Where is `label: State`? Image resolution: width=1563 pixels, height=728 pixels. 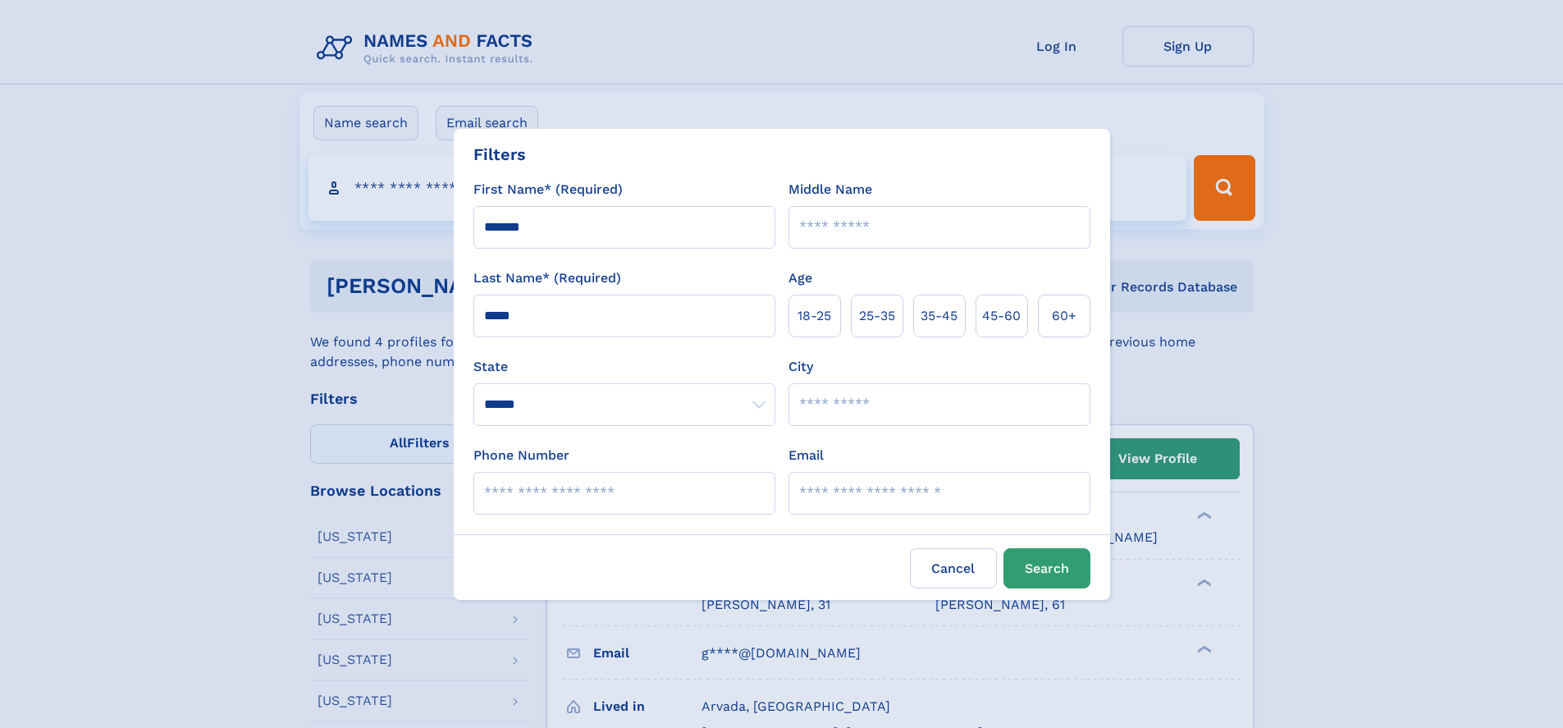 label: State is located at coordinates (624, 367).